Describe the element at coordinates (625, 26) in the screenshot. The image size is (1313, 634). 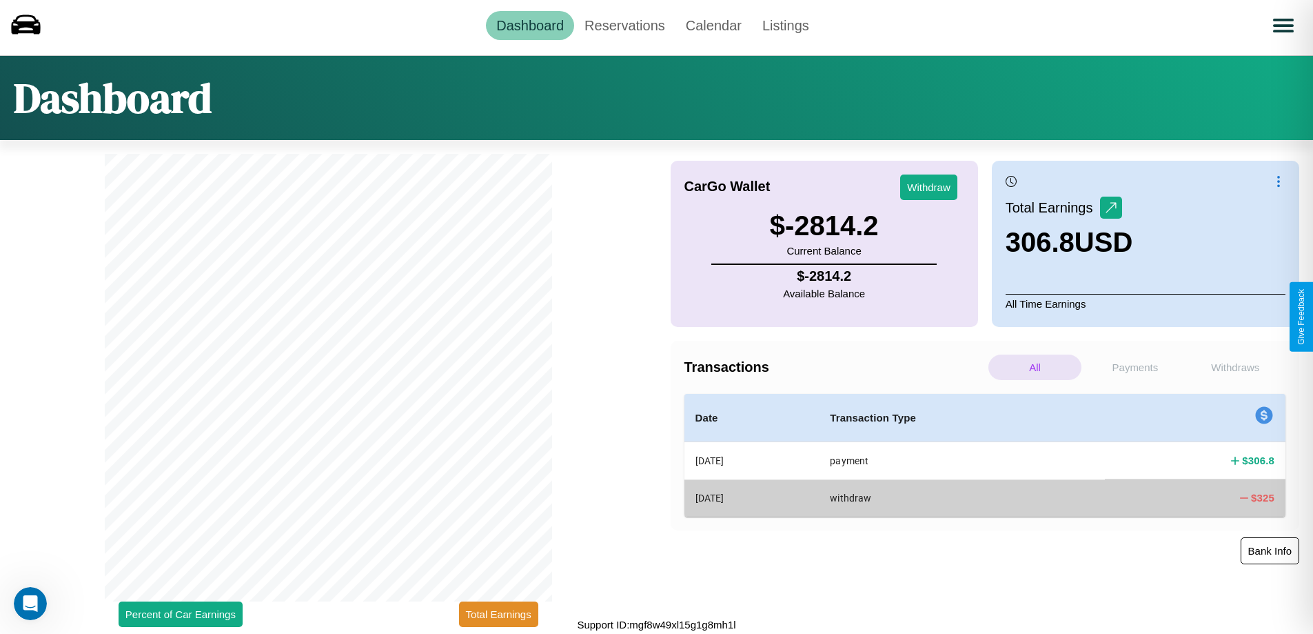
I see `a: Reservations` at that location.